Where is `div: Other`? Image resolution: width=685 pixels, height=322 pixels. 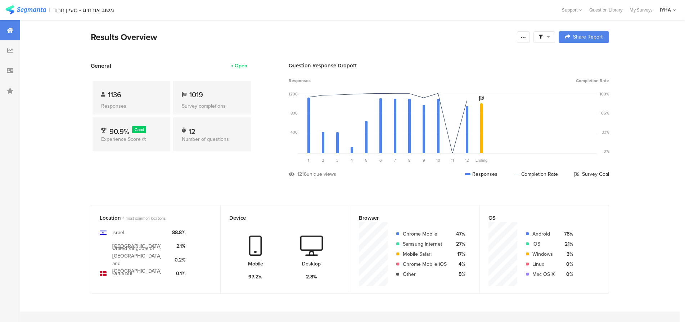 div: Other is located at coordinates (424, 274).